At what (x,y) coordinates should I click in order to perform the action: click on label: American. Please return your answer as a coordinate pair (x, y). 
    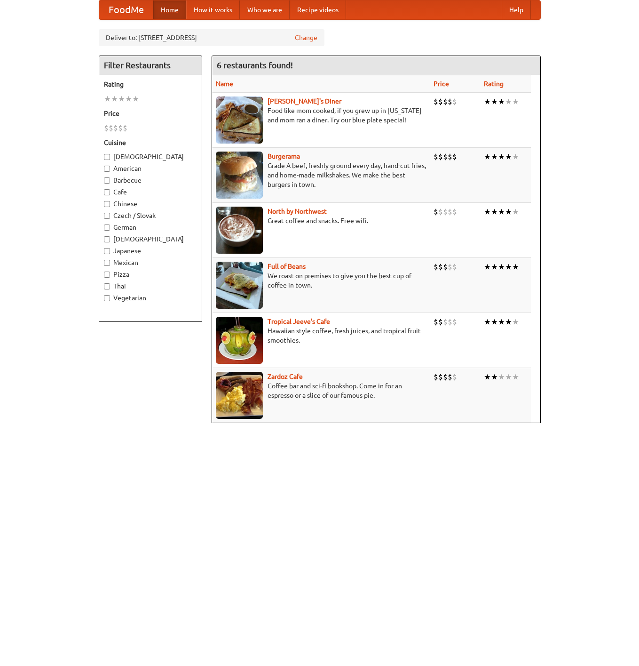
    Looking at the image, I should click on (151, 168).